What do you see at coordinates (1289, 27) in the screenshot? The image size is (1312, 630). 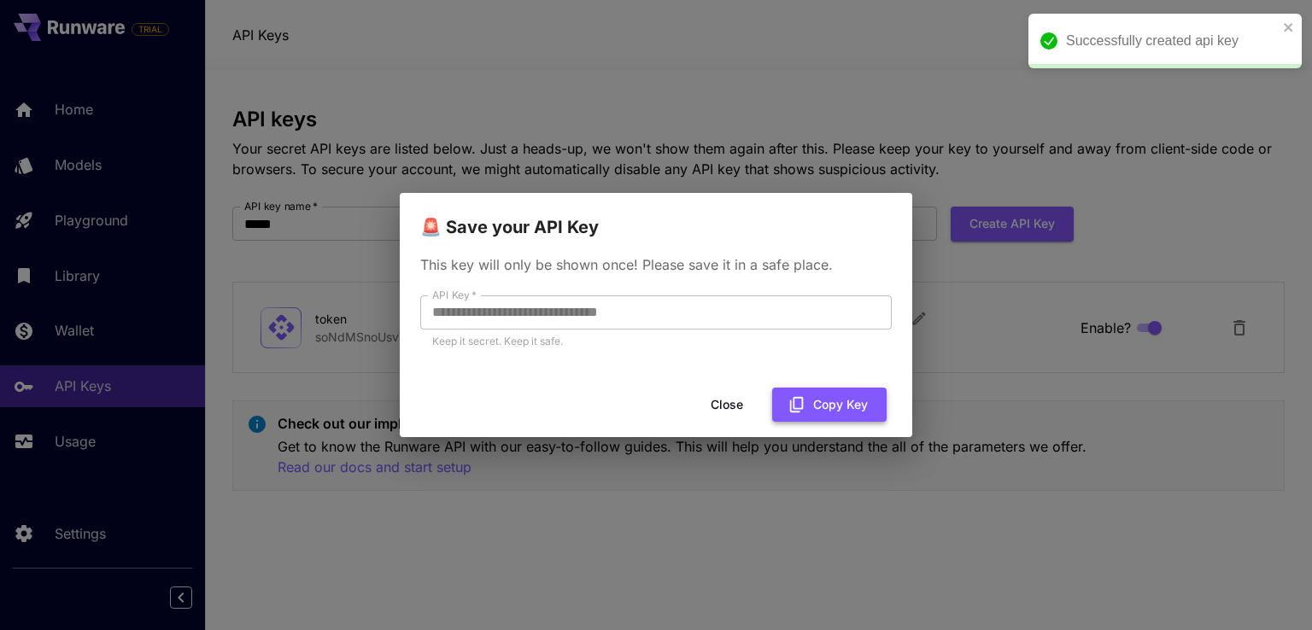 I see `button: close` at bounding box center [1289, 27].